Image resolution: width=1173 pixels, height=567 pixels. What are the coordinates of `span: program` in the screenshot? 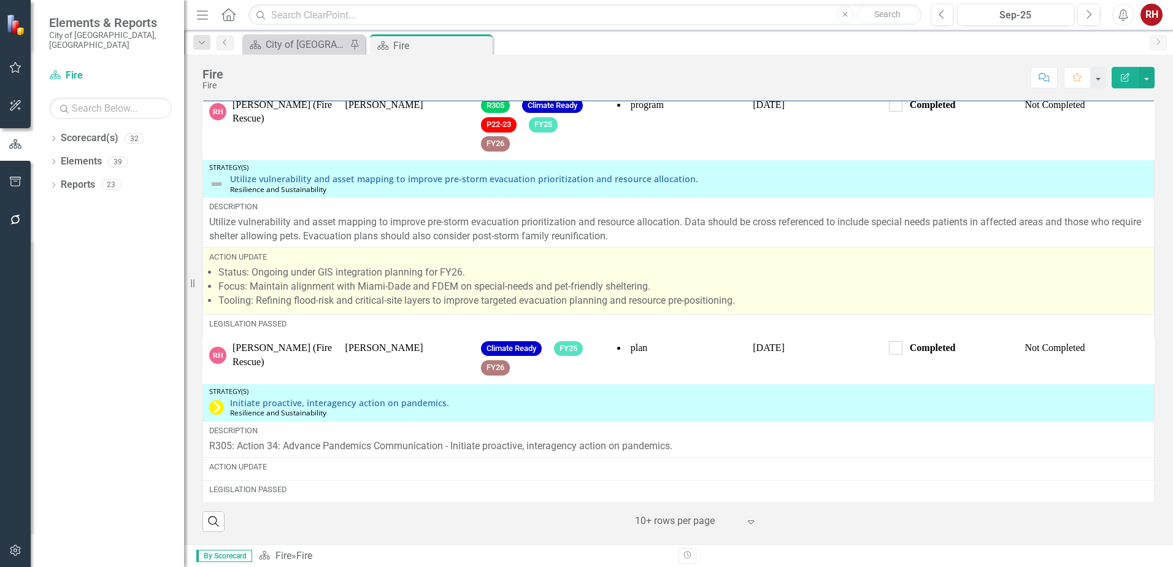 It's located at (647, 104).